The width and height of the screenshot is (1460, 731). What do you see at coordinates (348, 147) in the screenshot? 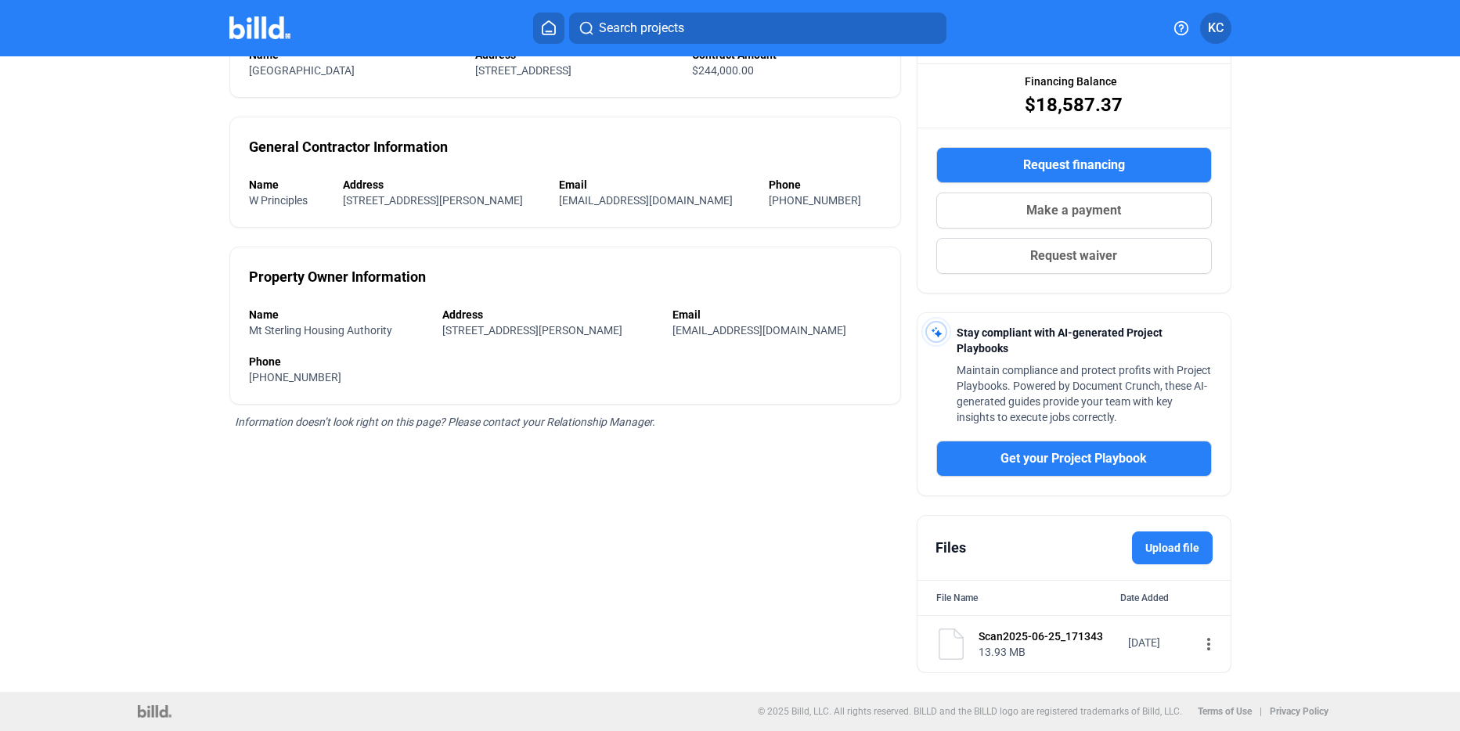
I see `div: General Contractor Information` at bounding box center [348, 147].